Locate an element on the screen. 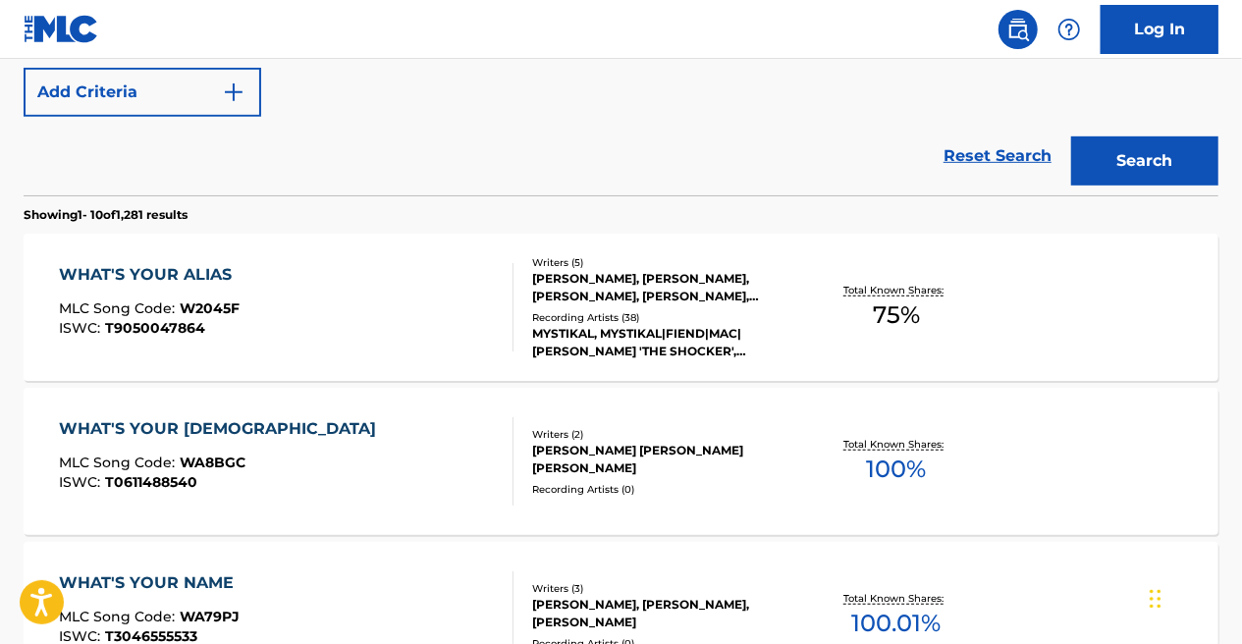 The width and height of the screenshot is (1242, 644). span: 75 % is located at coordinates (896, 315).